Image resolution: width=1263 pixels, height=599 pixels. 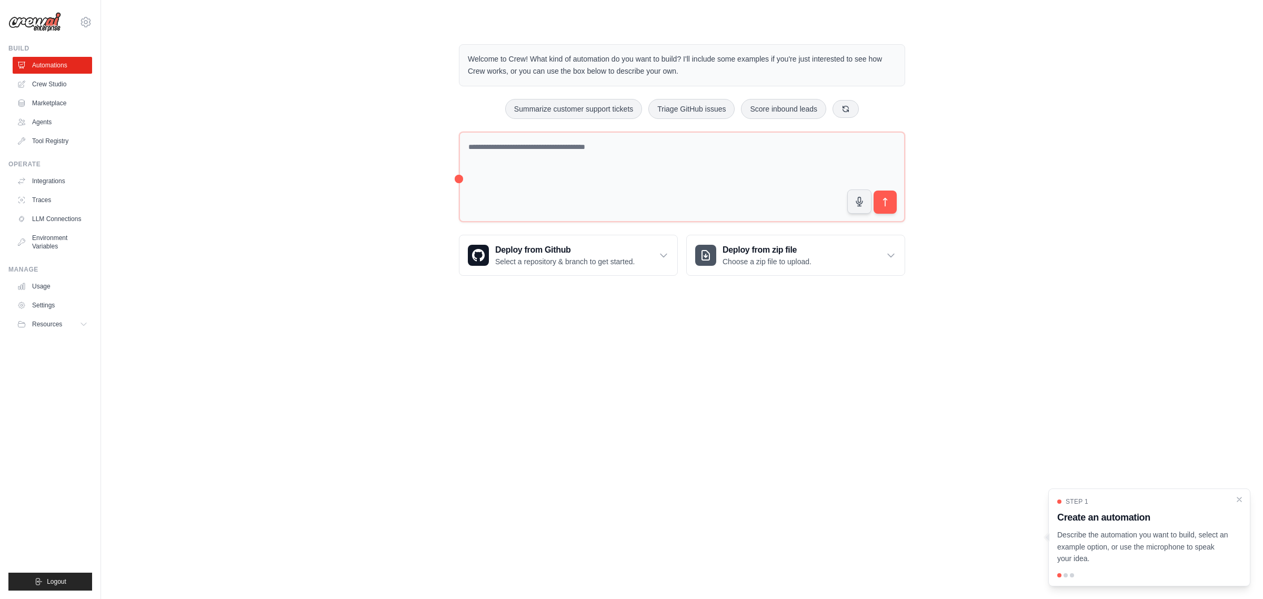 What do you see at coordinates (783, 109) in the screenshot?
I see `button: Score inbound leads` at bounding box center [783, 109].